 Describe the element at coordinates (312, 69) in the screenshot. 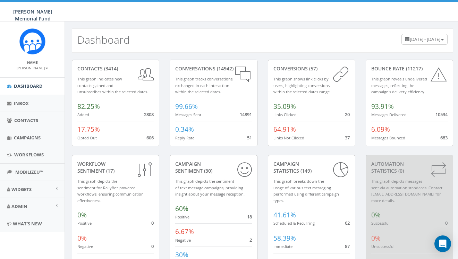

I see `div: conversions` at that location.